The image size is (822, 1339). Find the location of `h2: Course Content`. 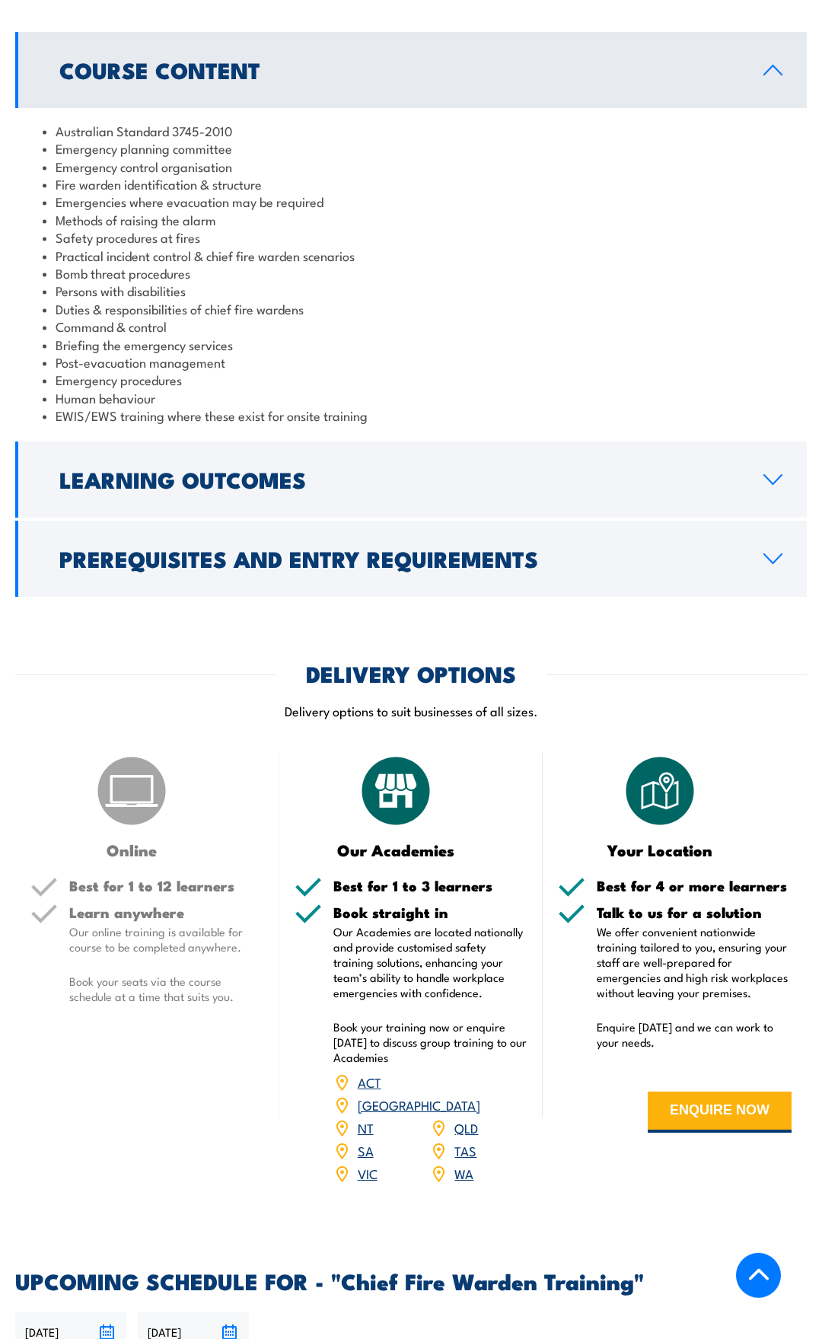

h2: Course Content is located at coordinates (399, 69).